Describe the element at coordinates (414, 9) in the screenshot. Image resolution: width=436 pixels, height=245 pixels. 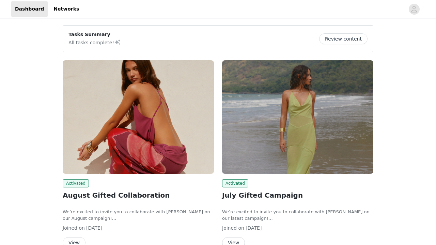
I see `div: avatar` at that location.